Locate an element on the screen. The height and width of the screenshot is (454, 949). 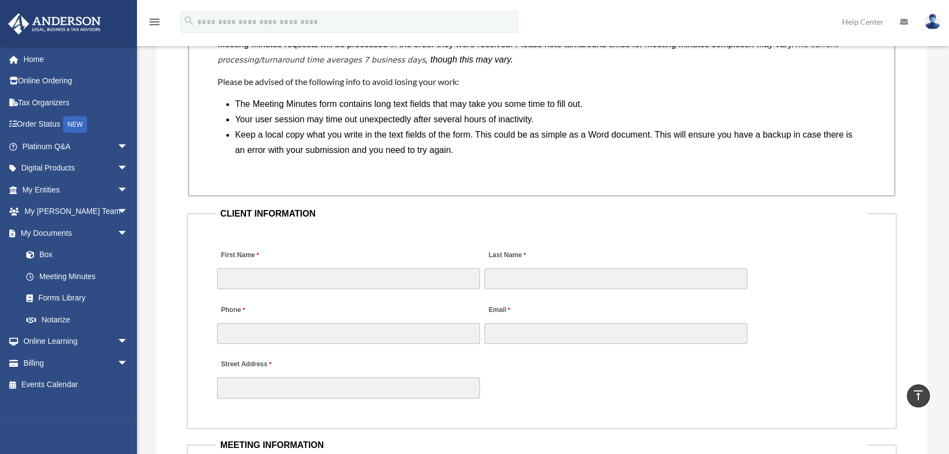
a: menu is located at coordinates (155, 24).